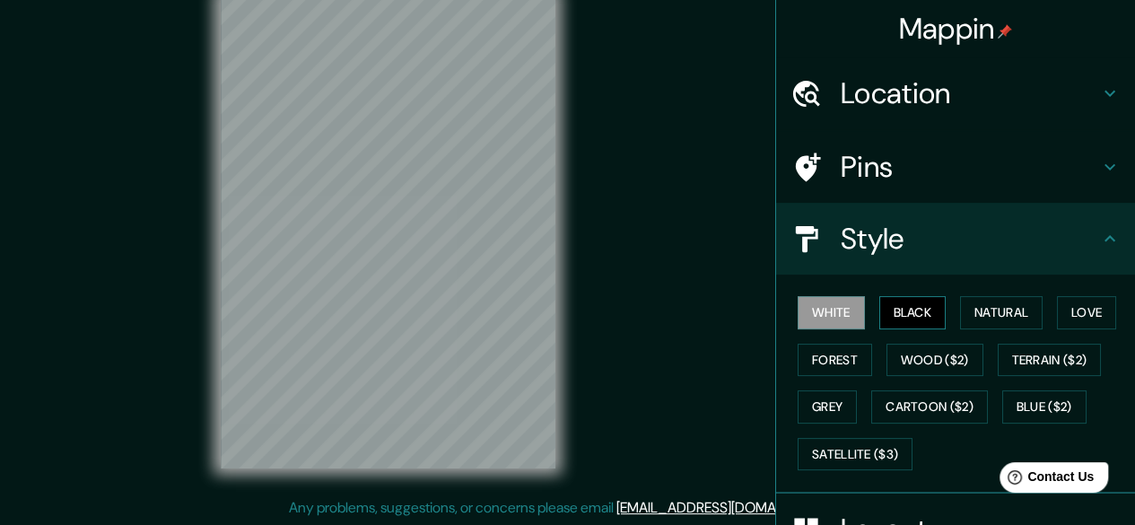  I want to click on button: Forest, so click(835, 360).